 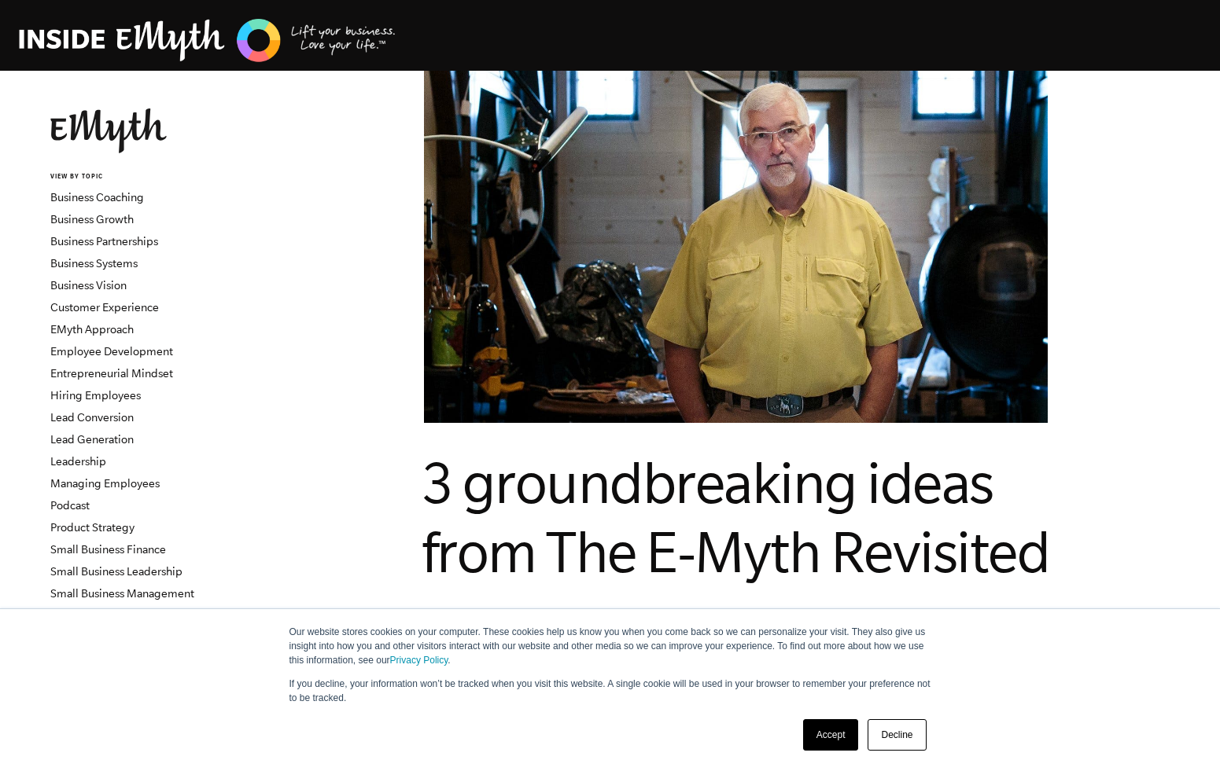 I want to click on a: Managing Employees, so click(x=105, y=484).